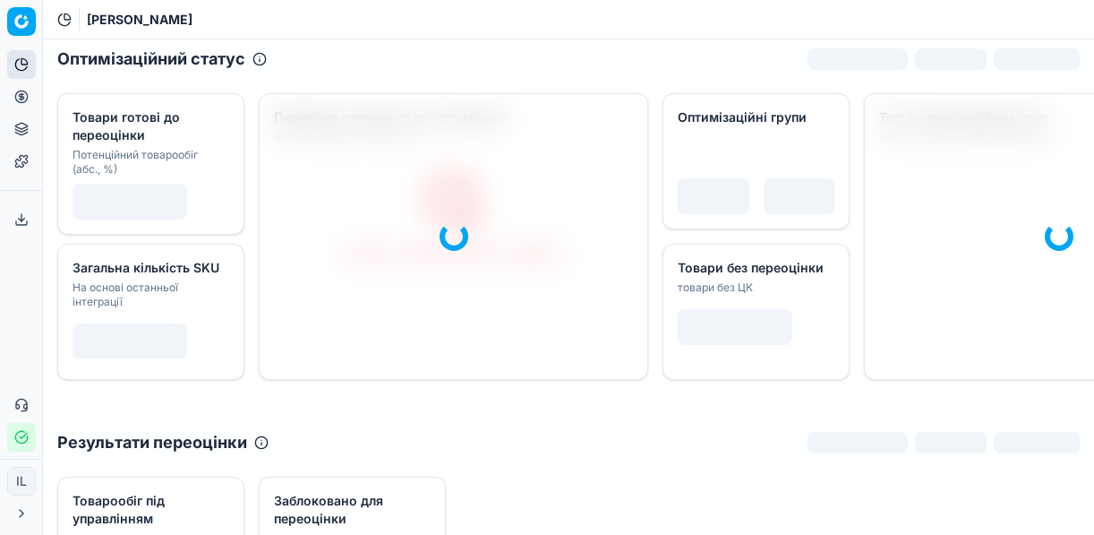  Describe the element at coordinates (149, 295) in the screenshot. I see `div: На основі останньої інтеграції` at that location.